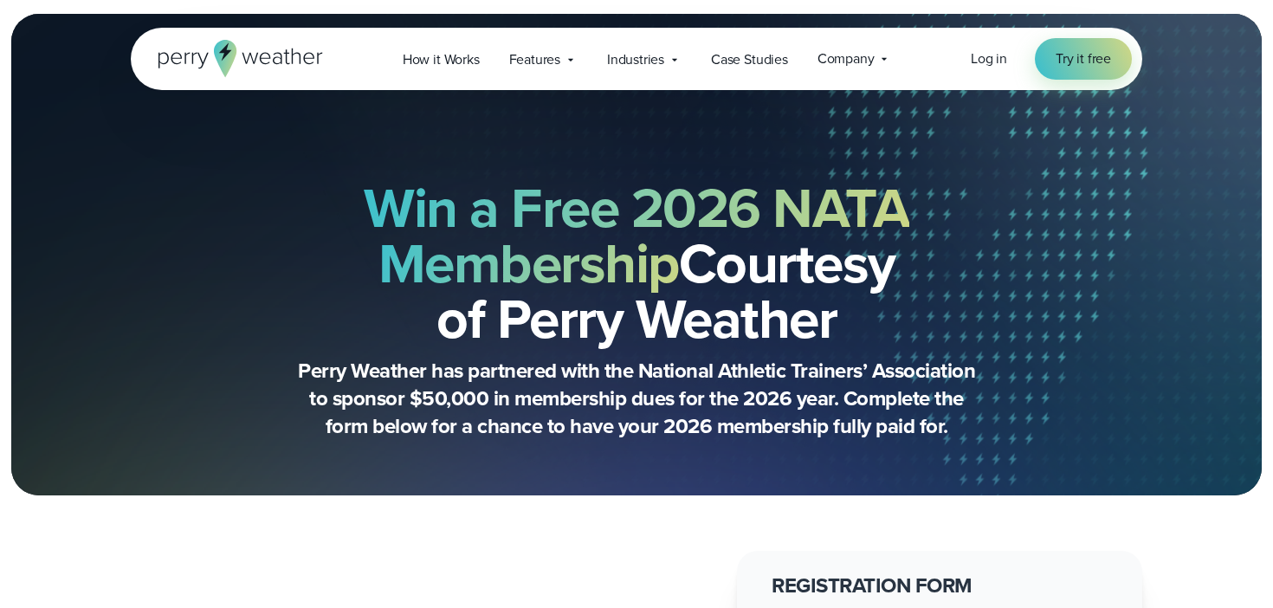  Describe the element at coordinates (989, 58) in the screenshot. I see `span: Log in` at that location.